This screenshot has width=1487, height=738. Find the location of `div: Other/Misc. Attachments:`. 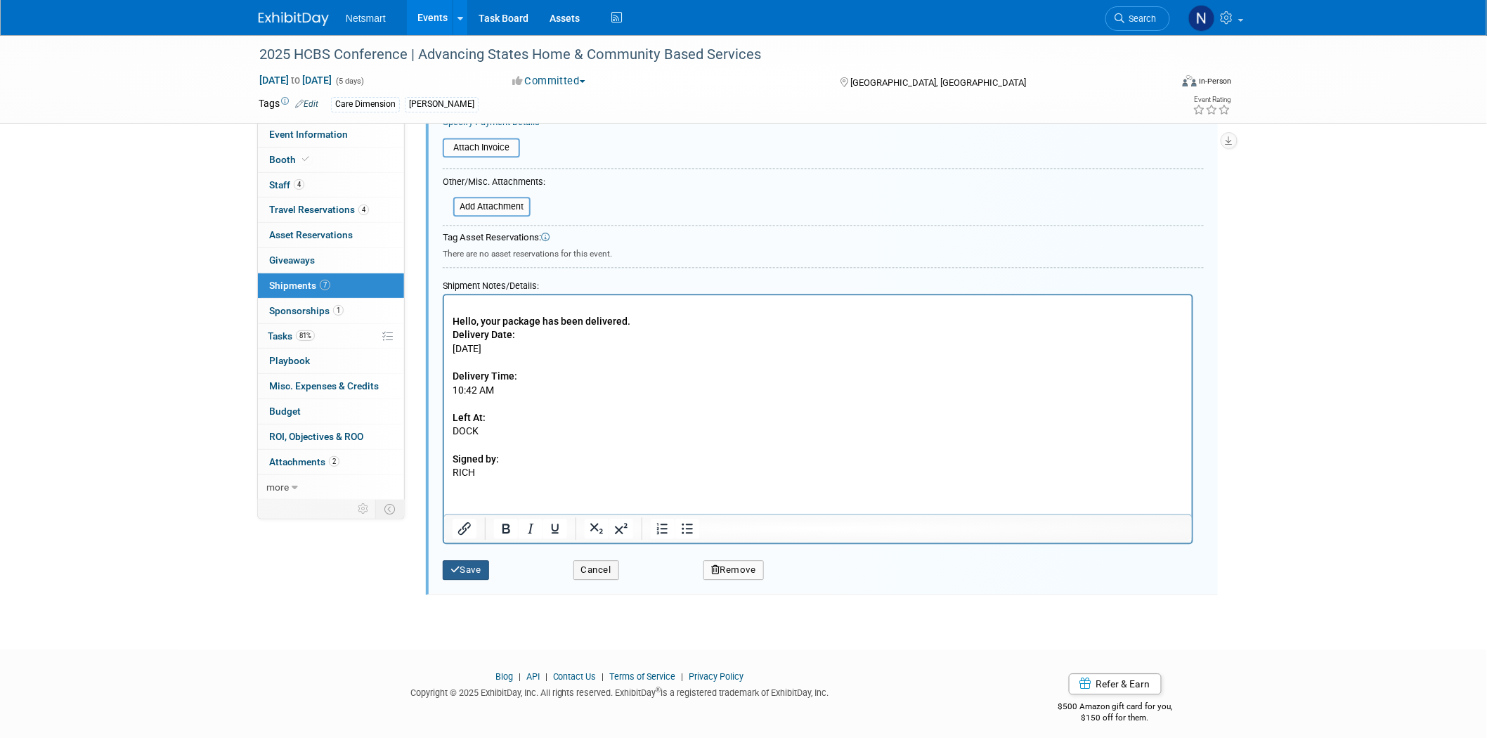

div: Other/Misc. Attachments: is located at coordinates (494, 183).